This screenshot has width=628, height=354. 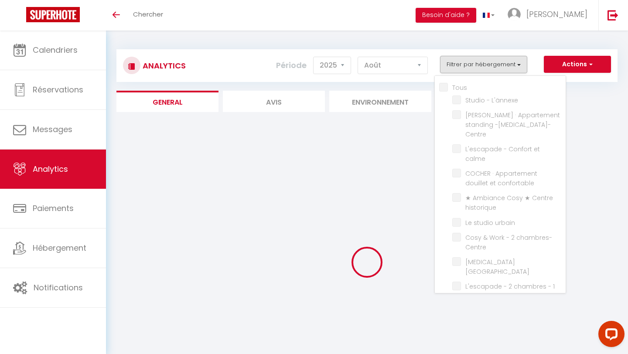 I want to click on span: Paiements, so click(x=53, y=208).